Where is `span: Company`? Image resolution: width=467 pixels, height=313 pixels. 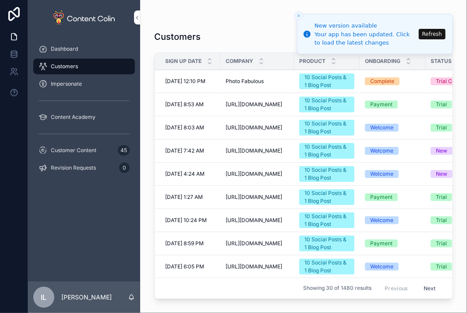
span: Company is located at coordinates (239, 61).